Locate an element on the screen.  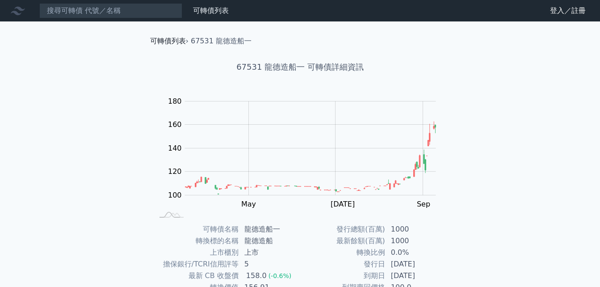
div: 聊天小工具 is located at coordinates (578, 266).